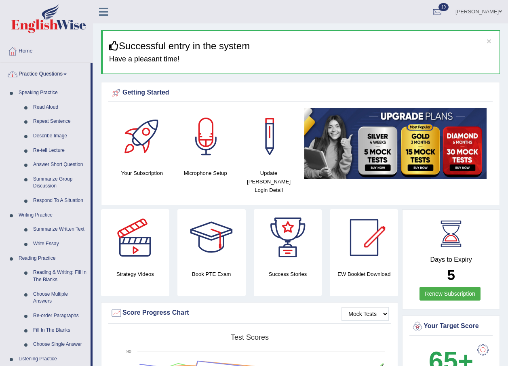 Image resolution: width=508 pixels, height=366 pixels. I want to click on a: Read Aloud, so click(60, 107).